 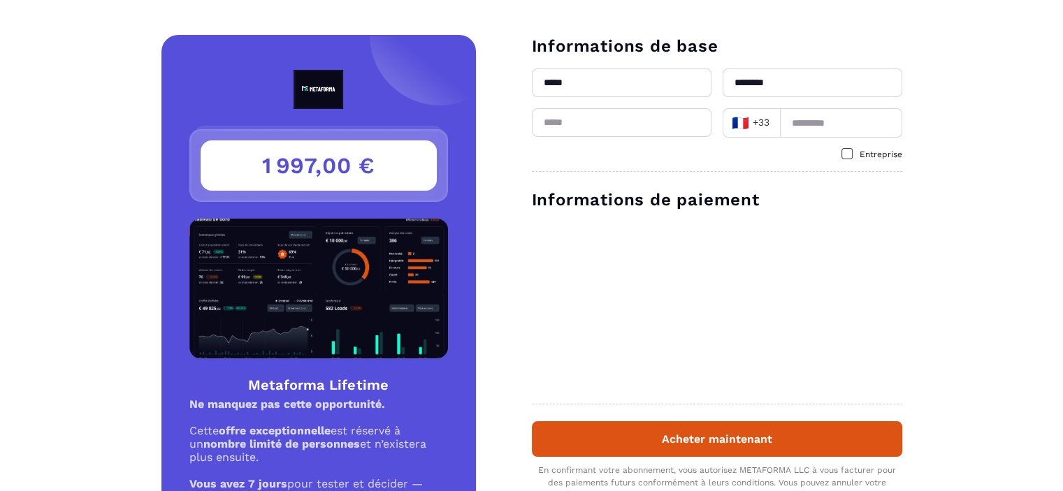 What do you see at coordinates (319, 385) in the screenshot?
I see `h4: Metaforma Lifetime` at bounding box center [319, 385].